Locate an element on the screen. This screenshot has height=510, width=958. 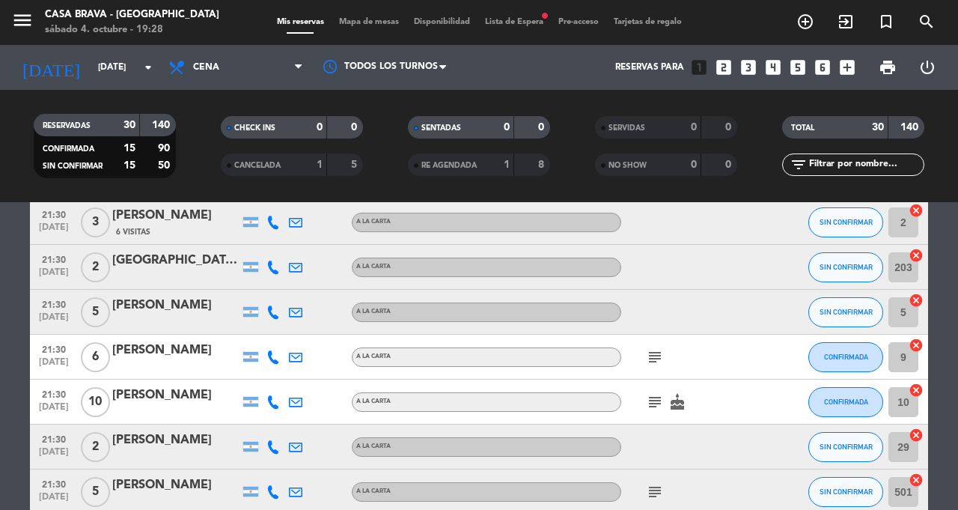
span: RE AGENDADA is located at coordinates (449, 165).